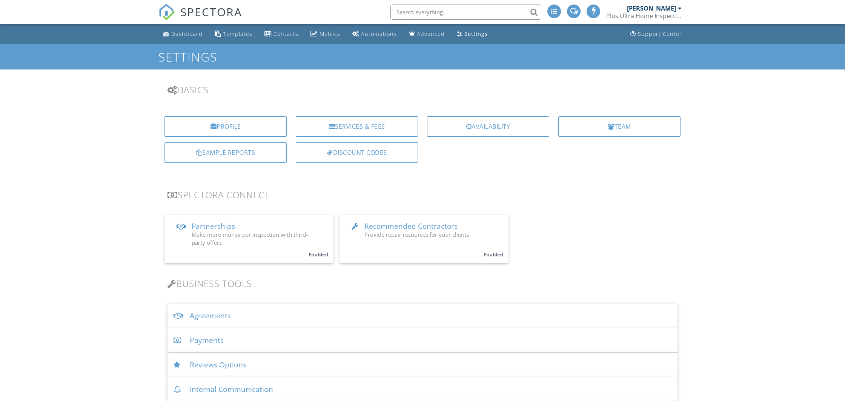  I want to click on a: Automations (Advanced), so click(374, 34).